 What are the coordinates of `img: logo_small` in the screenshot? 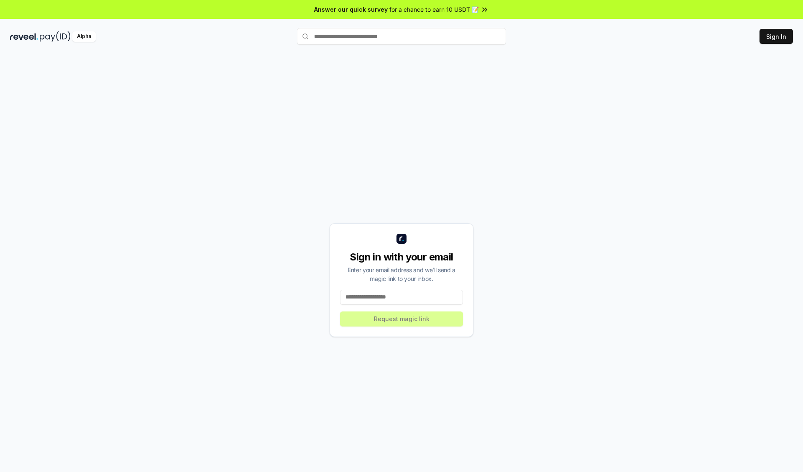 It's located at (402, 239).